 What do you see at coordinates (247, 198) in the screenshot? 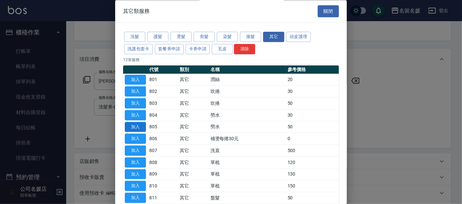
I see `td: 盤髮` at bounding box center [247, 198].